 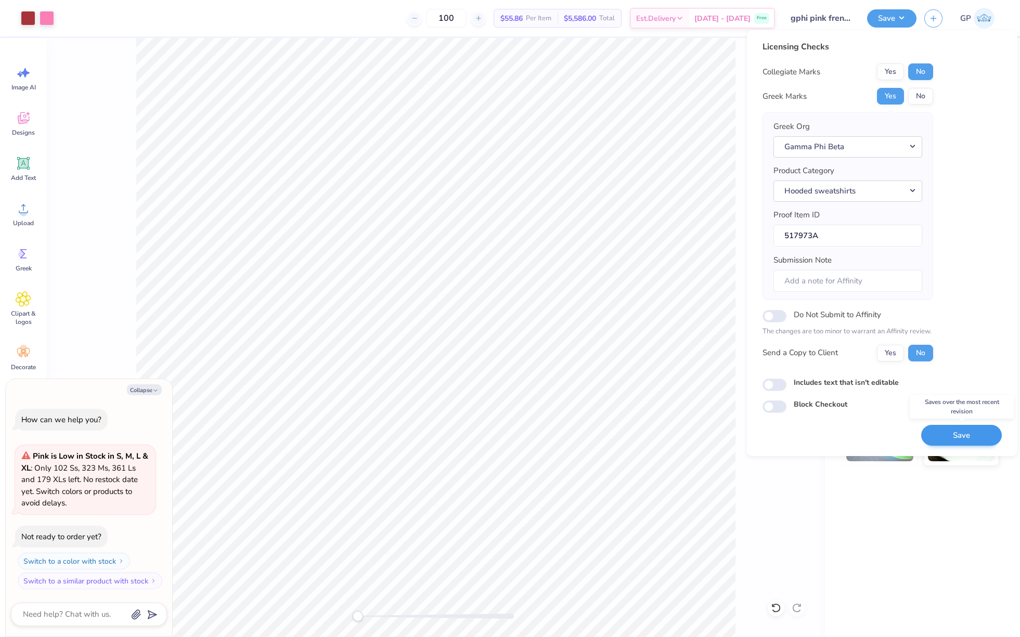 What do you see at coordinates (966, 18) in the screenshot?
I see `span: GP` at bounding box center [966, 18].